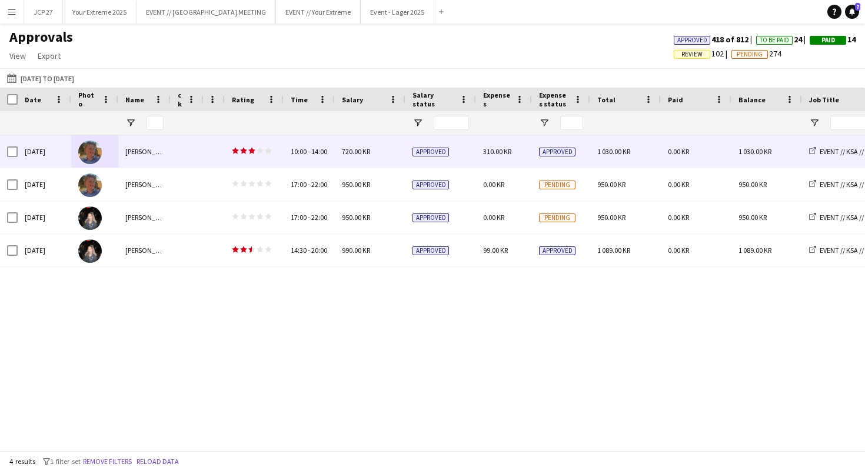 This screenshot has width=865, height=471. Describe the element at coordinates (752, 99) in the screenshot. I see `span: Balance` at that location.